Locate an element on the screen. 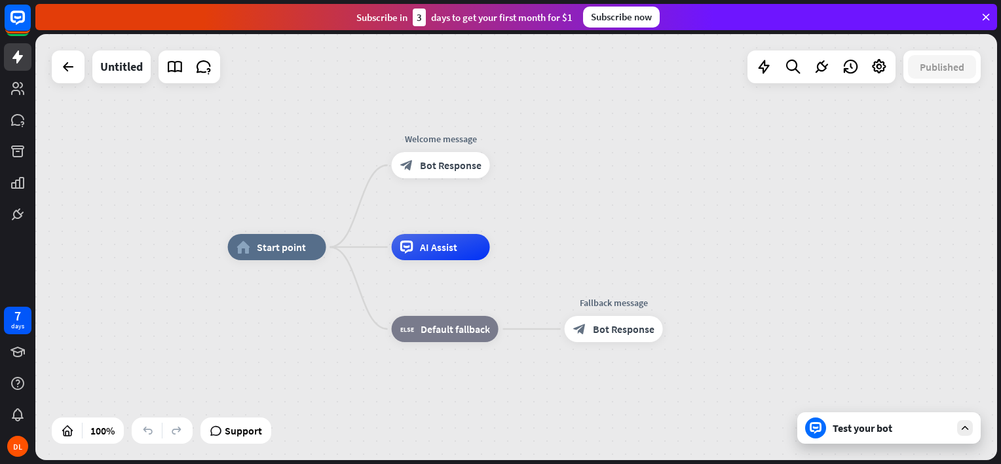  span: Start point is located at coordinates (281, 247).